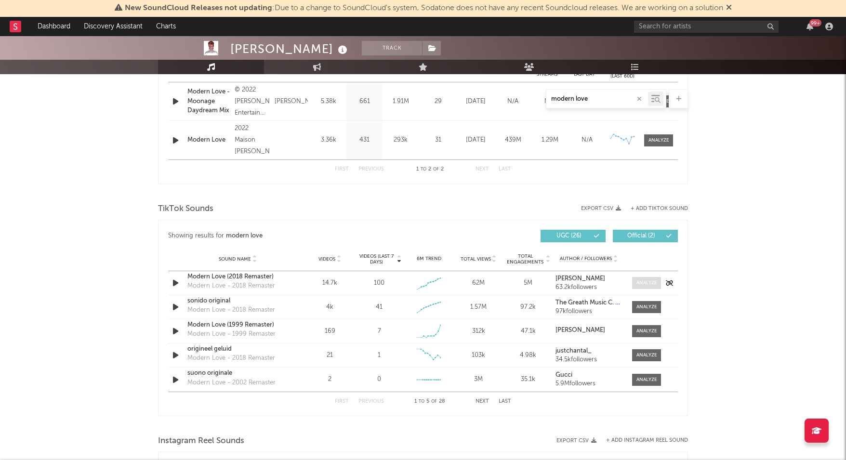 Image resolution: width=846 pixels, height=460 pixels. Describe the element at coordinates (244, 236) in the screenshot. I see `div: modern love` at that location.